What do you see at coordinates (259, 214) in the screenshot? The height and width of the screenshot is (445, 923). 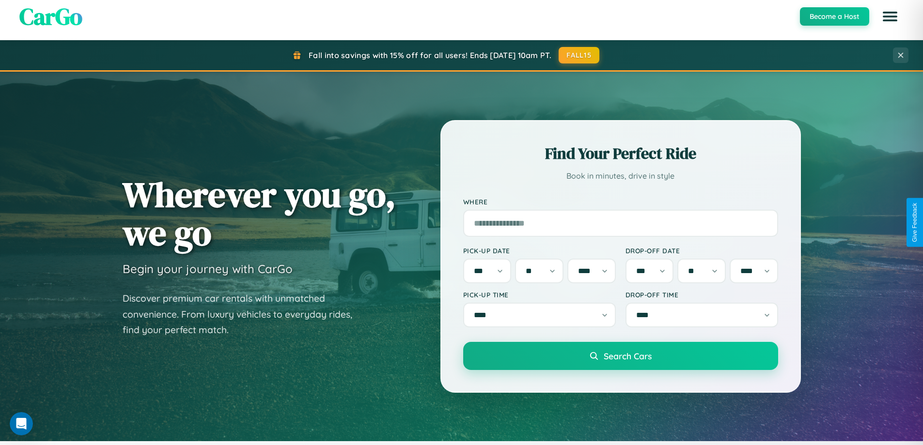 I see `h1: Wherever you go, we go` at bounding box center [259, 214].